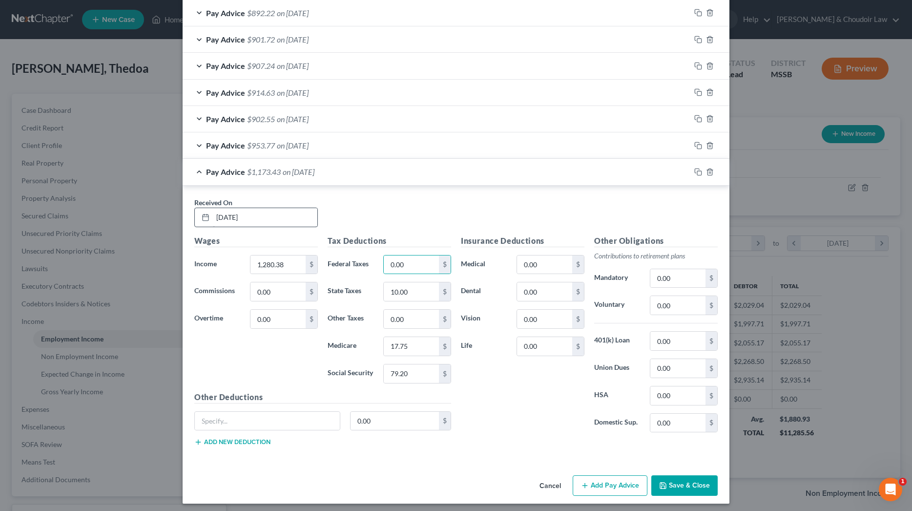  I want to click on label: Life, so click(484, 346).